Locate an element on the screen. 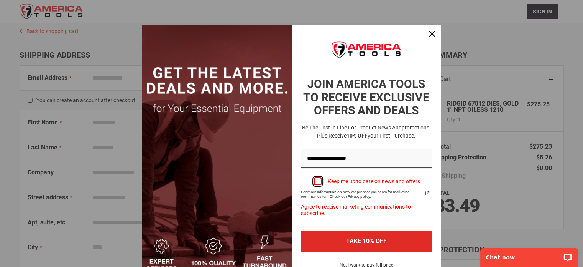 The image size is (583, 267). strong: JOIN AMERICA TOOLS TO RECEIVE EXCLUSIVE OFFERS AND DEALS is located at coordinates (366, 97).